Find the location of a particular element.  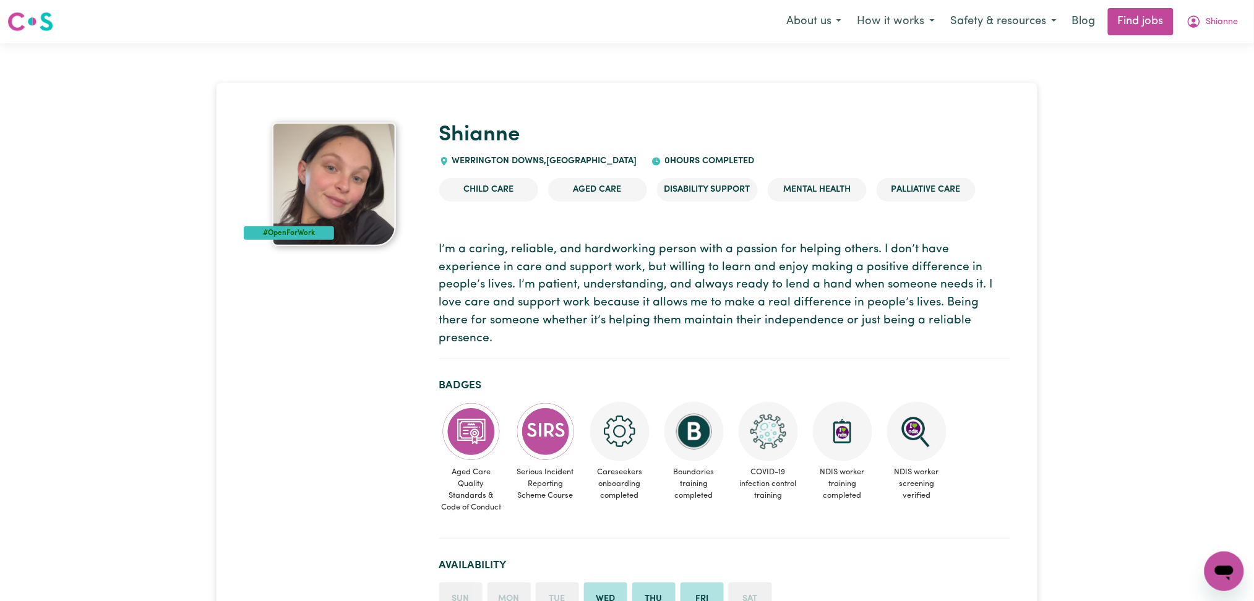

img: Shianne is located at coordinates (334, 184).